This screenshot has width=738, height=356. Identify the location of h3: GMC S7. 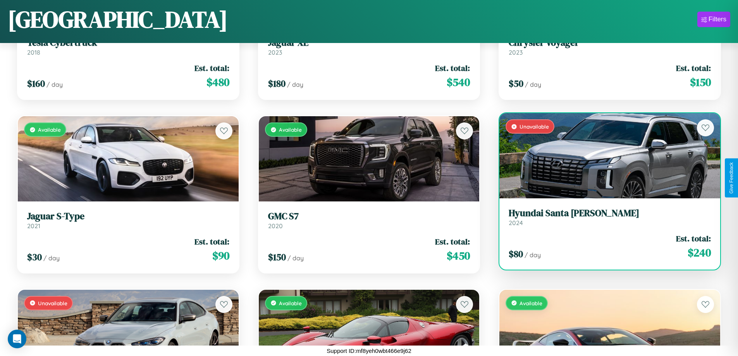
(369, 216).